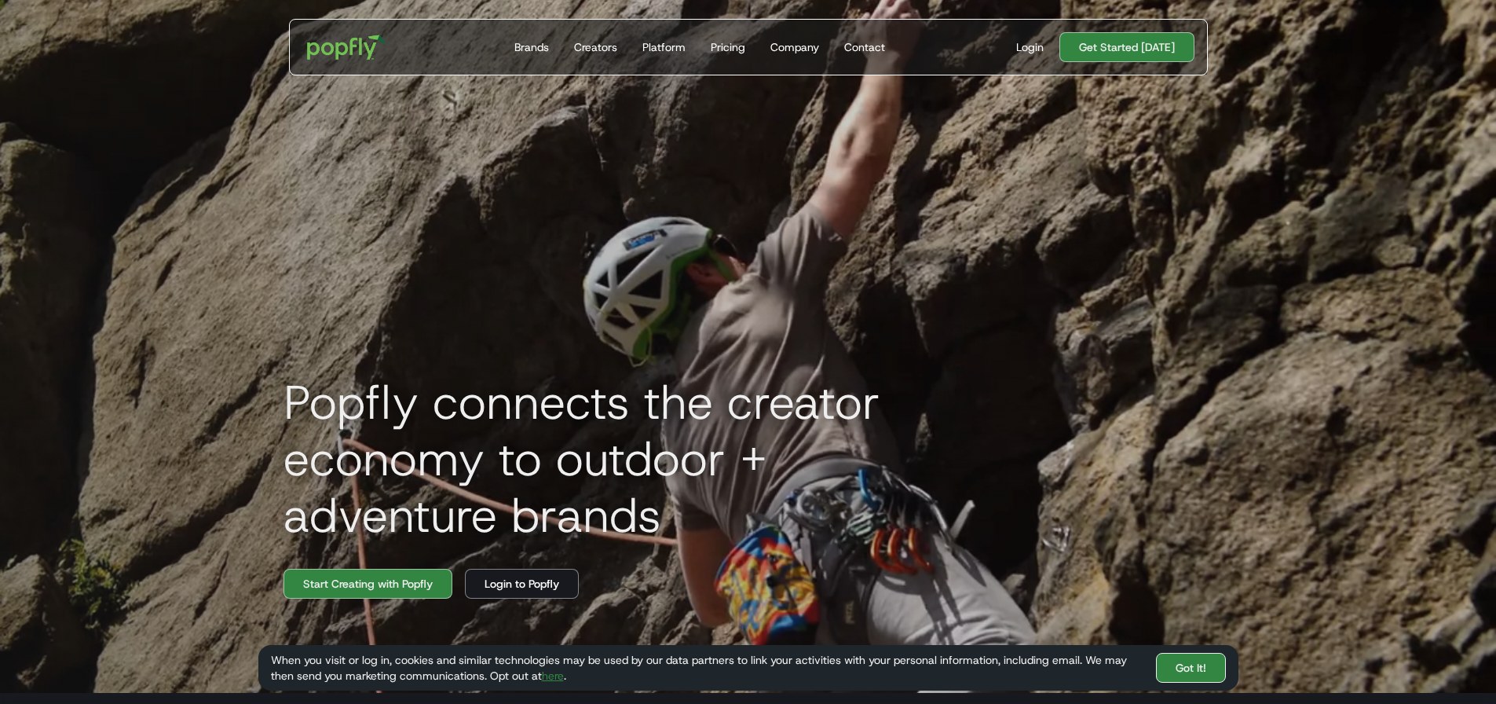  Describe the element at coordinates (795, 47) in the screenshot. I see `a: Company` at that location.